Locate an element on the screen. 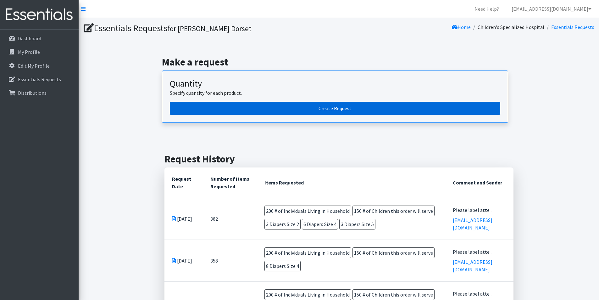  a: My Profile is located at coordinates (39, 52).